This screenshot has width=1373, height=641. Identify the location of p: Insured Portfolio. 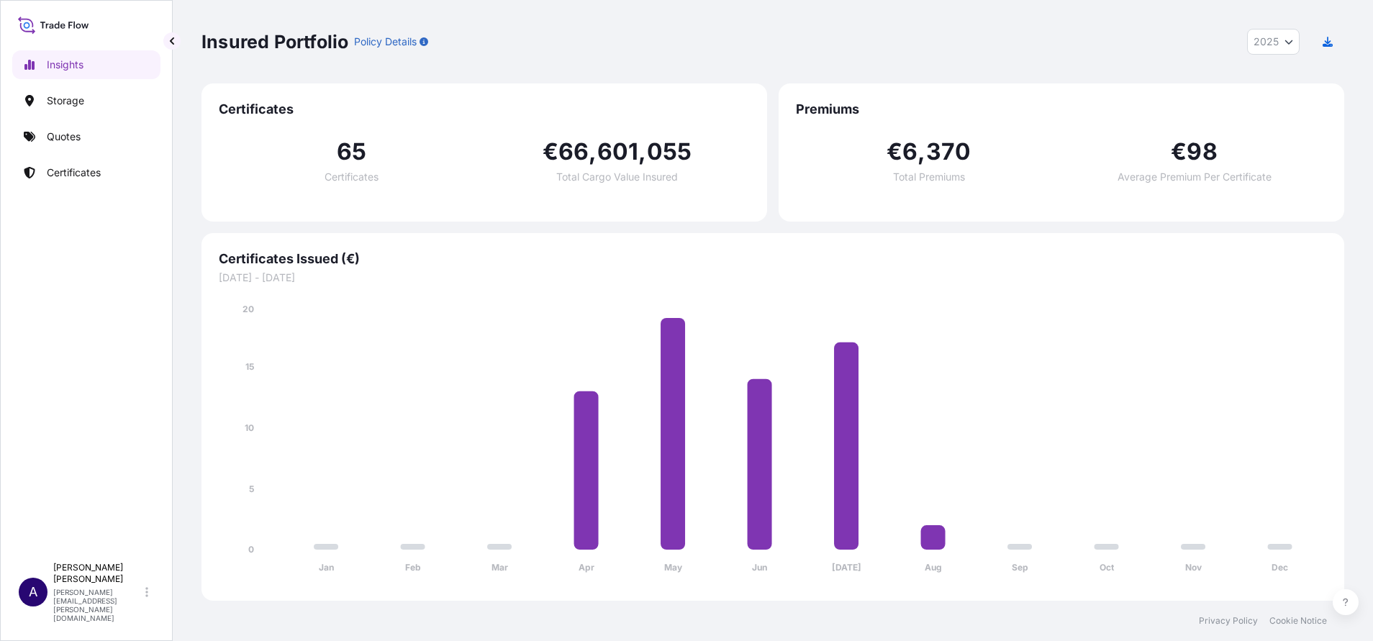
(275, 42).